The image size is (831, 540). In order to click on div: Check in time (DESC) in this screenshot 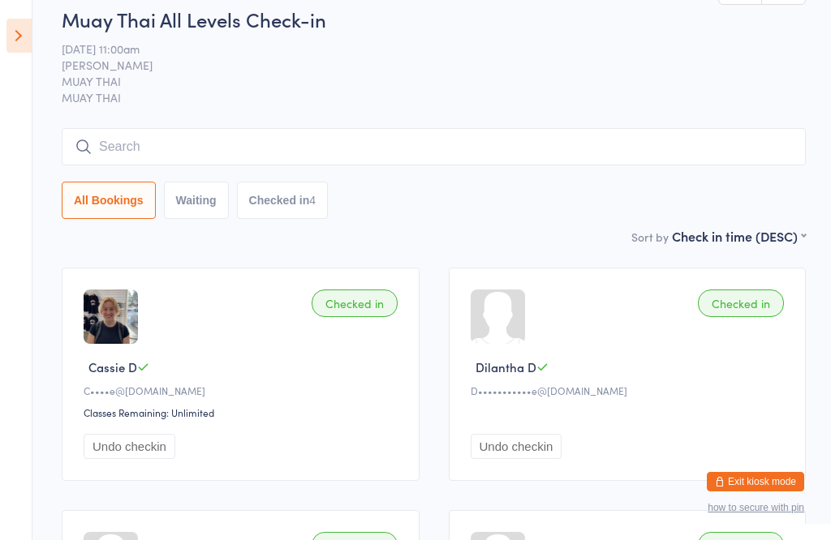, I will do `click(738, 236)`.